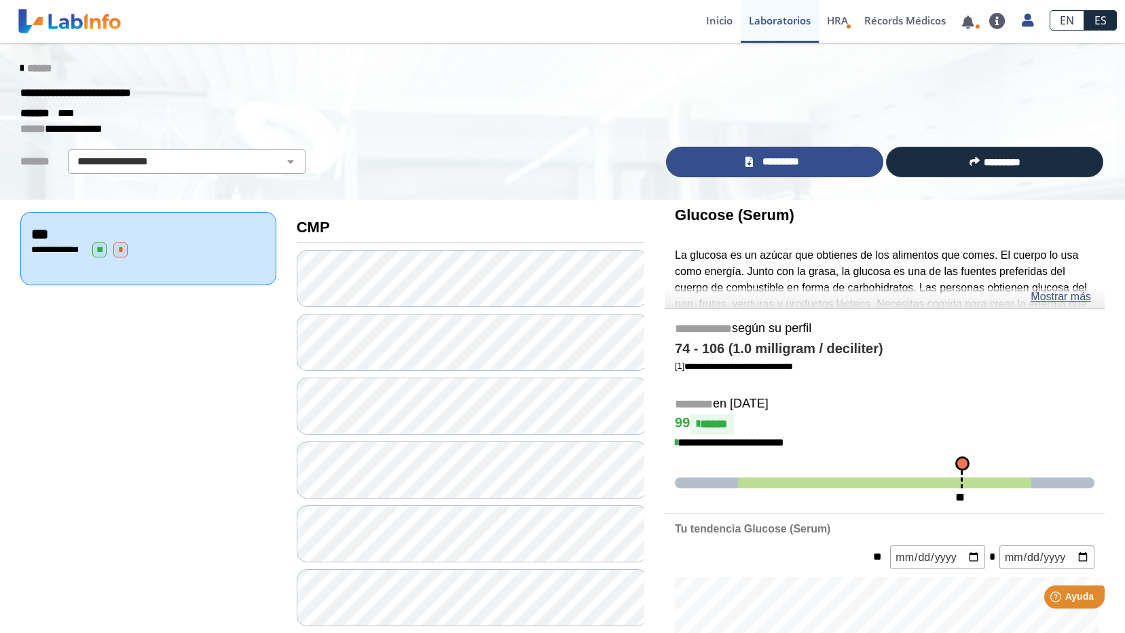  Describe the element at coordinates (1061, 297) in the screenshot. I see `a: Mostrar más` at that location.